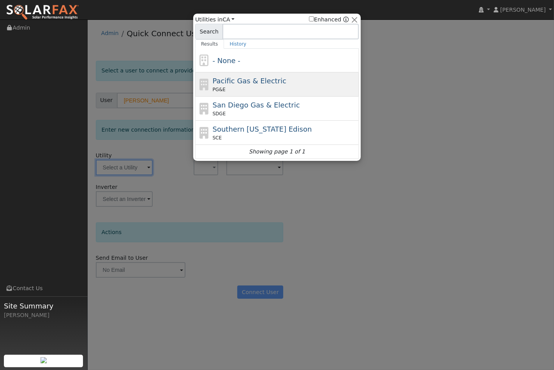 This screenshot has width=554, height=370. I want to click on span: - None -, so click(226, 60).